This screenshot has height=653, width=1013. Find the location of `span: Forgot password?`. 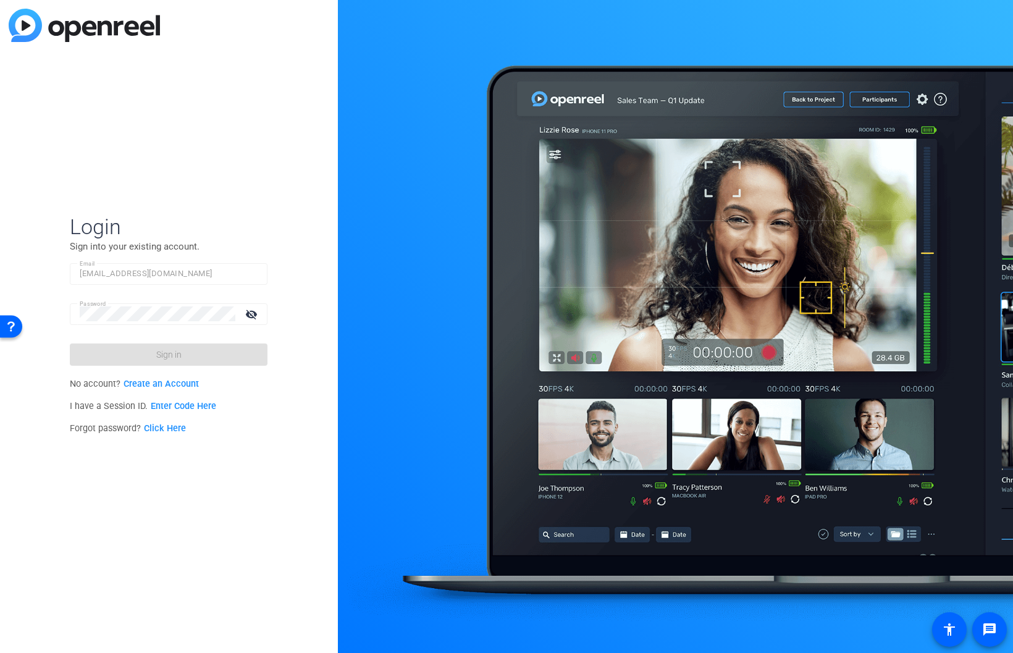

span: Forgot password? is located at coordinates (128, 428).